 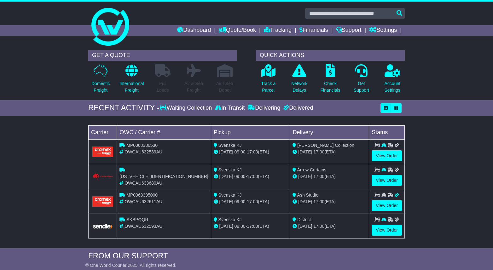 What do you see at coordinates (264, 108) in the screenshot?
I see `div: Delivering` at bounding box center [264, 108].